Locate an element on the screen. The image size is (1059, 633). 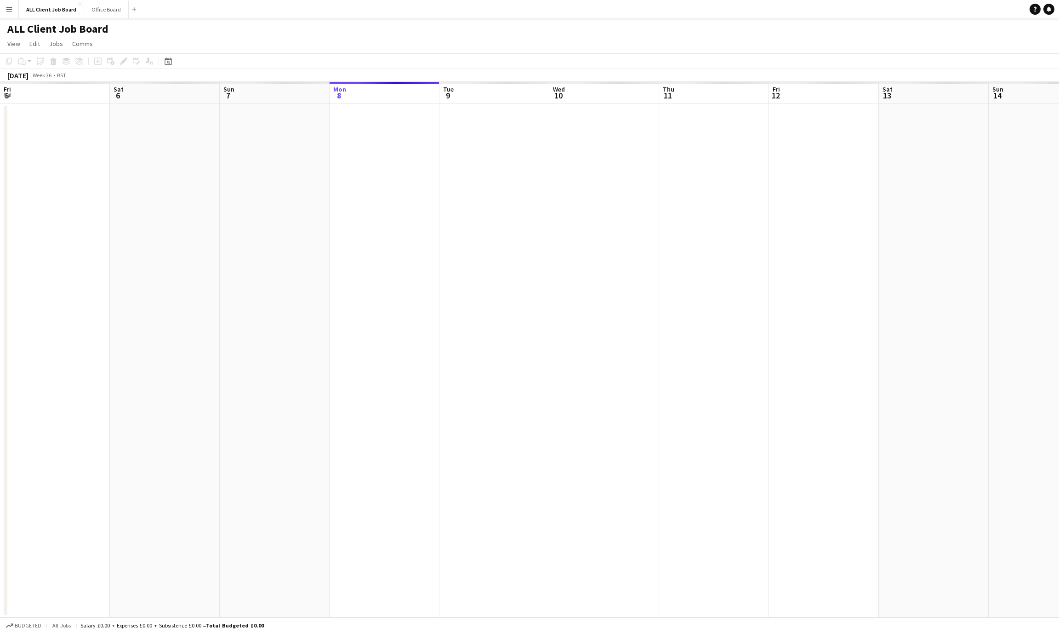
span: 12 is located at coordinates (776, 95).